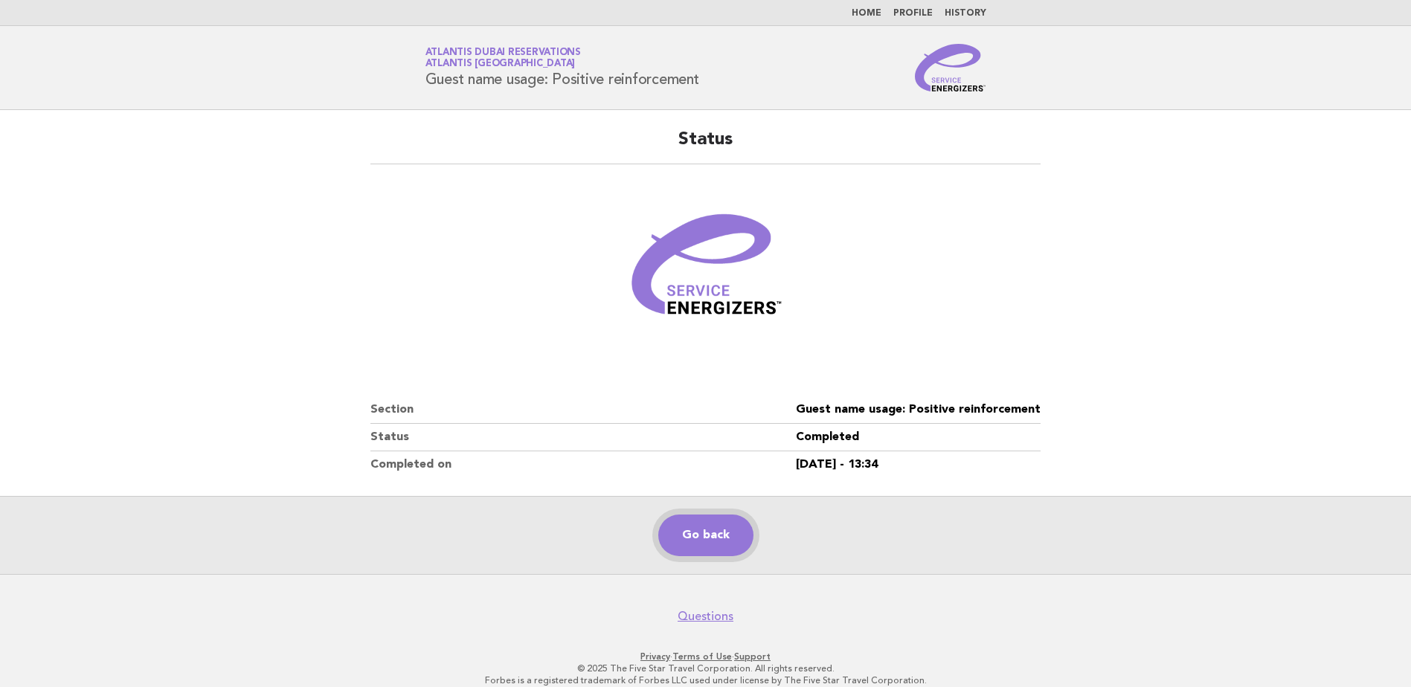 The width and height of the screenshot is (1411, 687). What do you see at coordinates (562, 68) in the screenshot?
I see `h1: Guest name usage: Positive reinforcement` at bounding box center [562, 68].